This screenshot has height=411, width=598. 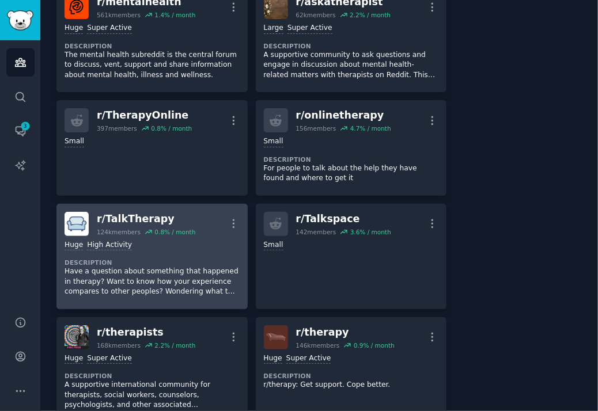 What do you see at coordinates (351, 148) in the screenshot?
I see `a: r/onlinetherapy156members4.7% / monthSmallDescriptionFor people to talk about the help they have ...` at bounding box center [351, 148].